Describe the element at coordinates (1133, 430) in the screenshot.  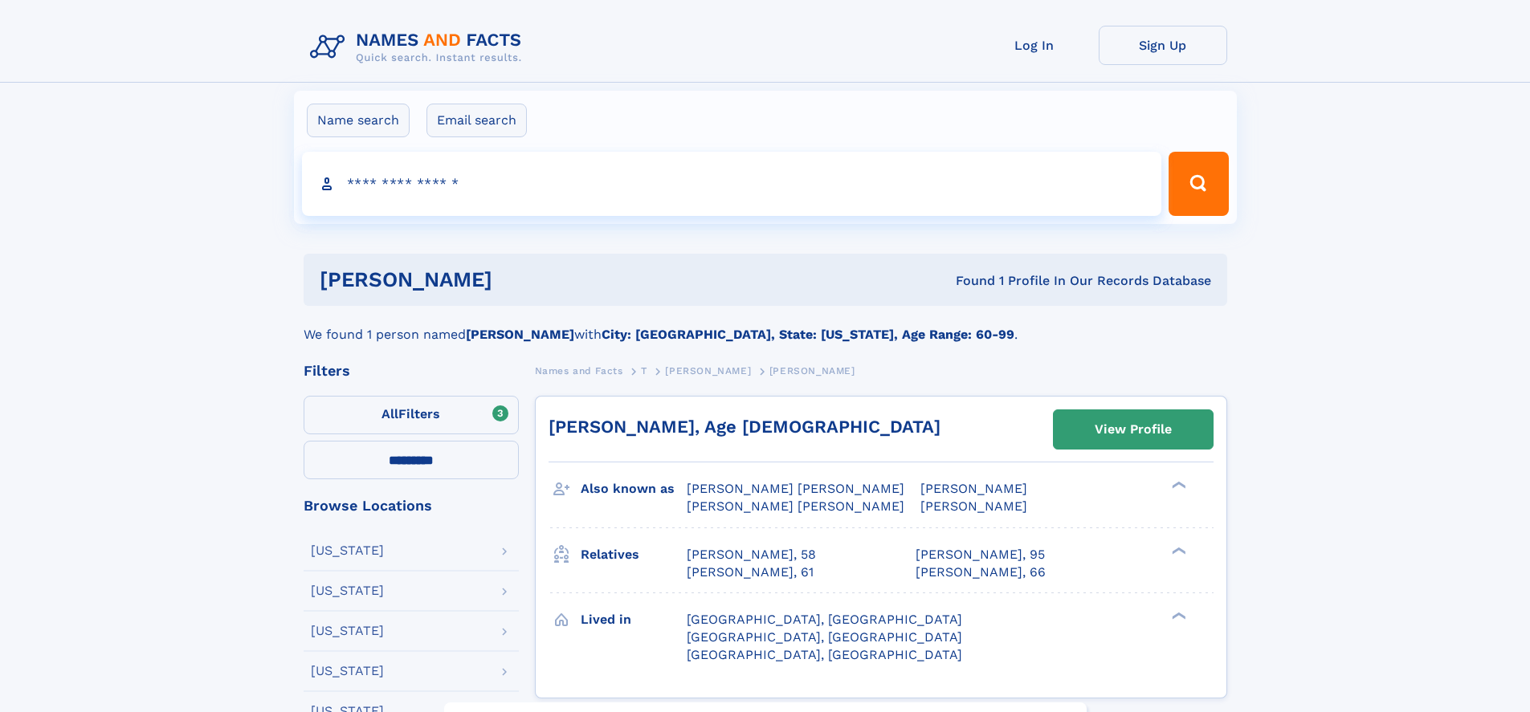
I see `a: View Profile` at that location.